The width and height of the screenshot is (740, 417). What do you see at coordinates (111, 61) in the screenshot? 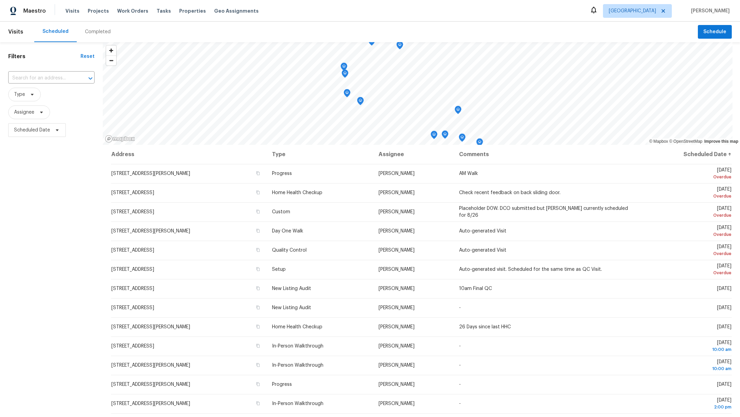
I see `span: Zoom out` at bounding box center [111, 61].